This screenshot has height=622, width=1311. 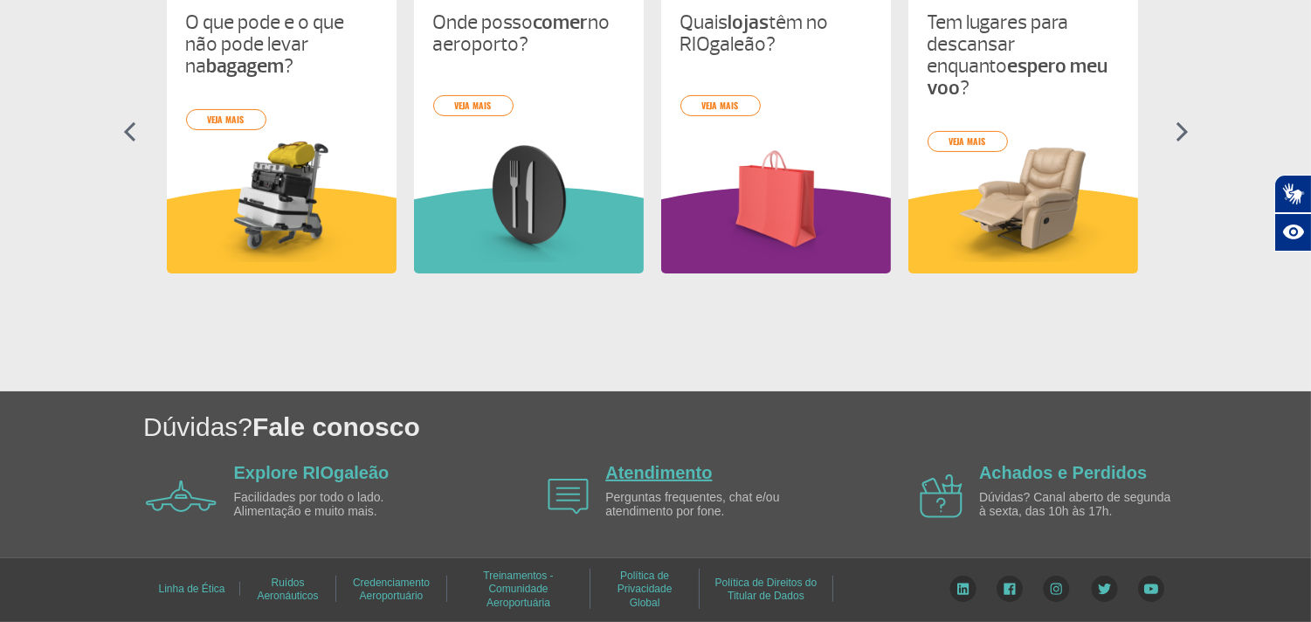 What do you see at coordinates (561, 22) in the screenshot?
I see `strong: comer` at bounding box center [561, 22].